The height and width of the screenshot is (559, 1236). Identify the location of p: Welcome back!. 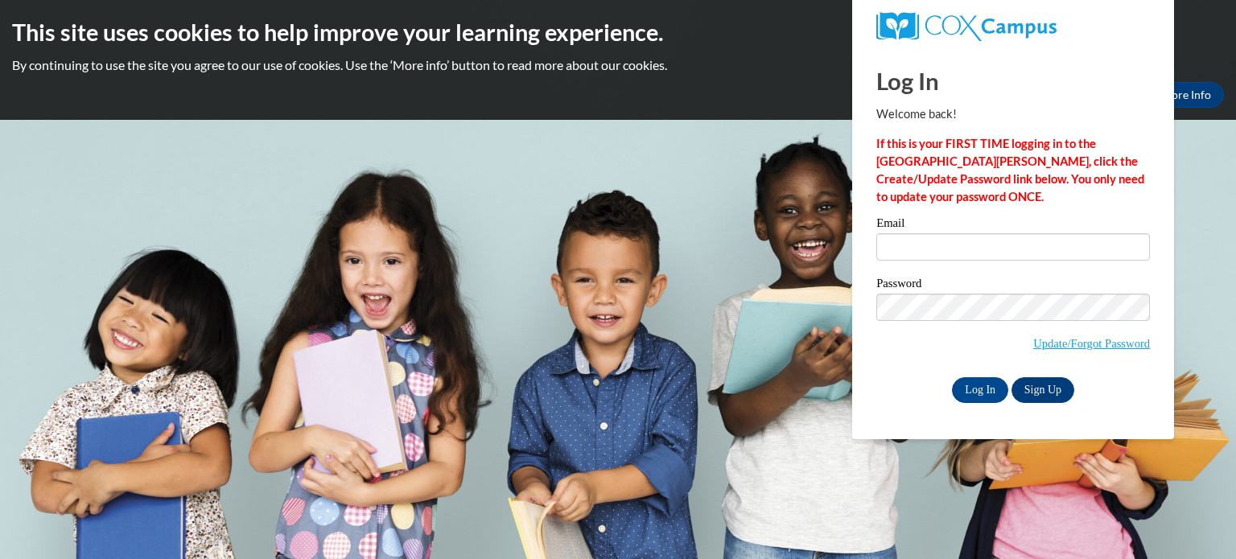
(1013, 114).